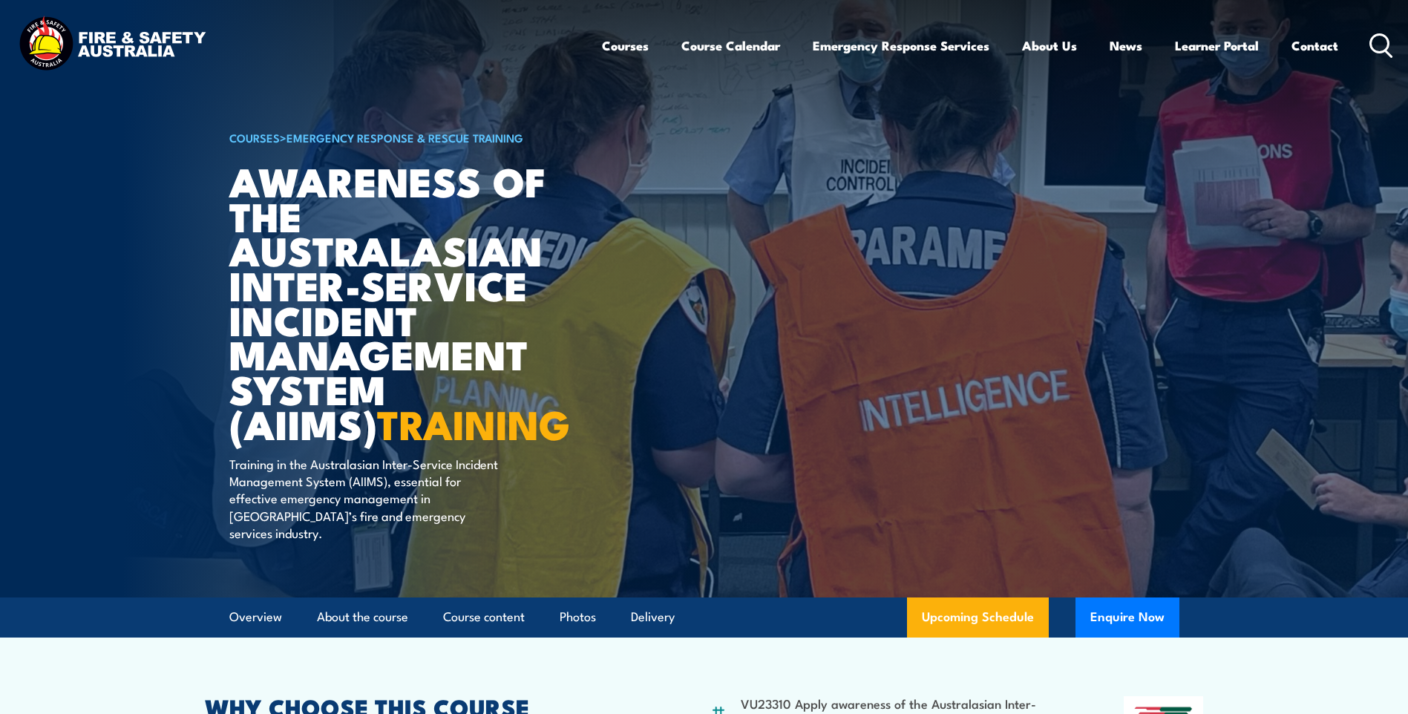  Describe the element at coordinates (473, 422) in the screenshot. I see `strong: TRAINING` at that location.